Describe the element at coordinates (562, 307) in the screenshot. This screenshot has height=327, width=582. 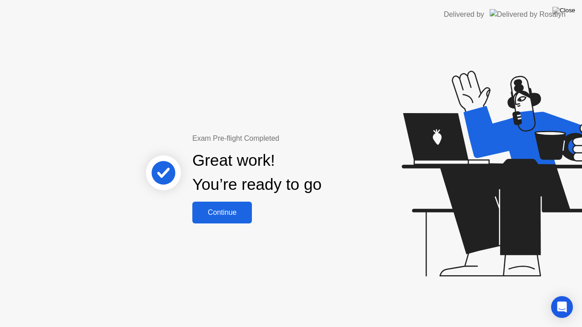
I see `div: Open Intercom Messenger` at that location.